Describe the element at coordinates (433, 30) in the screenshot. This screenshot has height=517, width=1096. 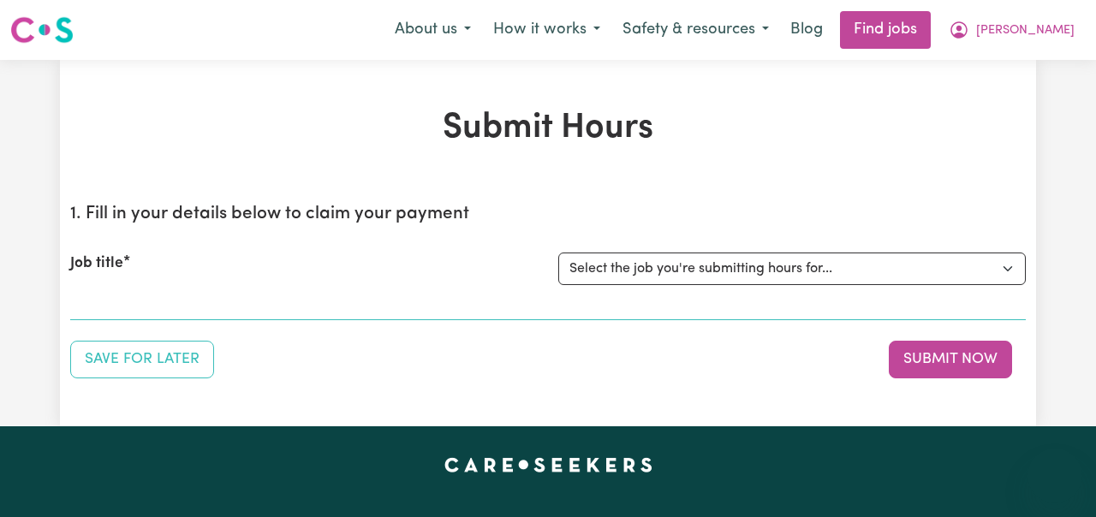
I see `button: About us` at that location.